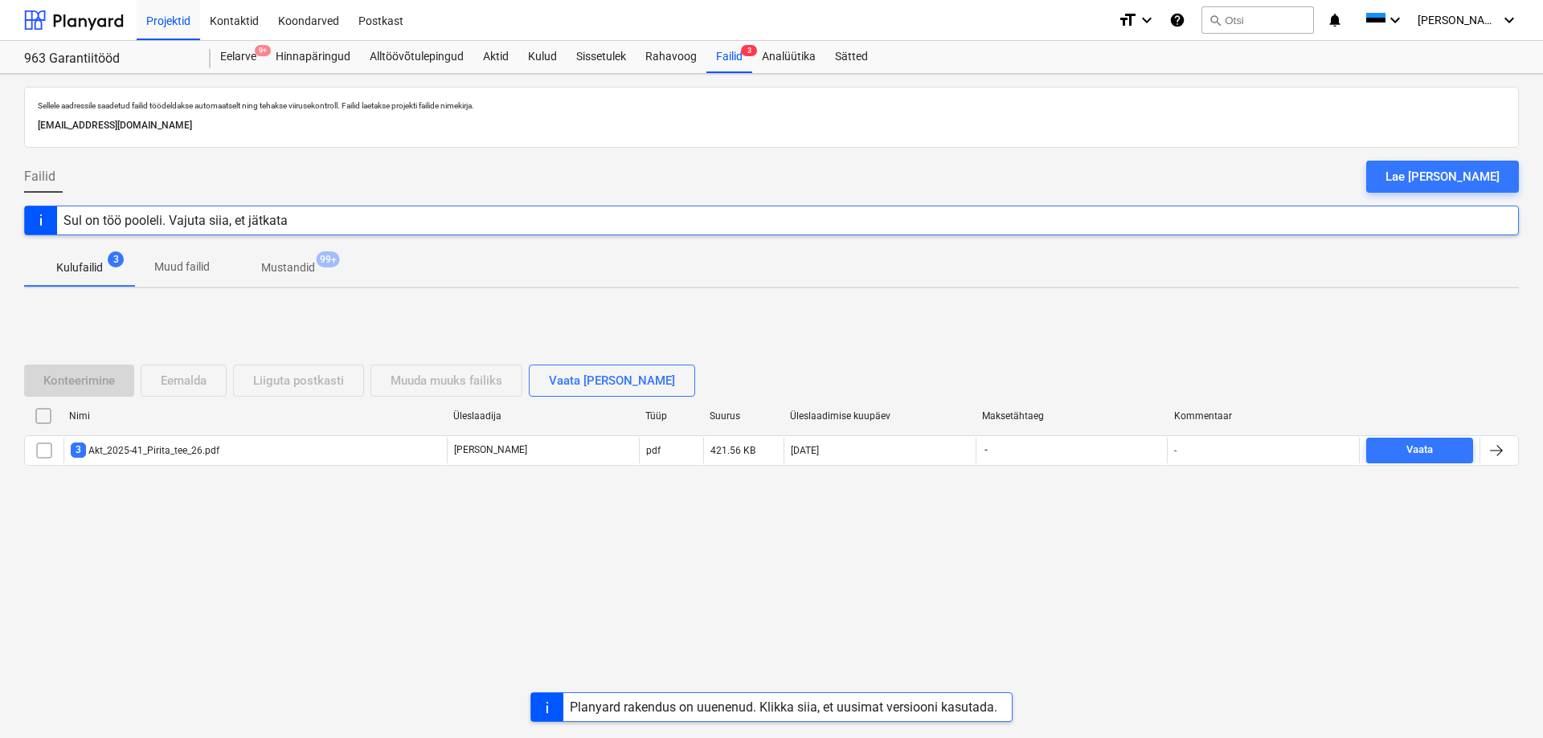  What do you see at coordinates (542, 416) in the screenshot?
I see `div: Üleslaadija` at bounding box center [542, 416].